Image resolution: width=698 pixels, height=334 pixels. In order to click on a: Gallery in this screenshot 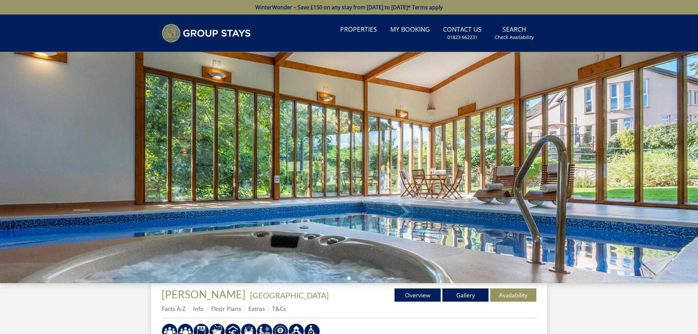, I will do `click(466, 295)`.